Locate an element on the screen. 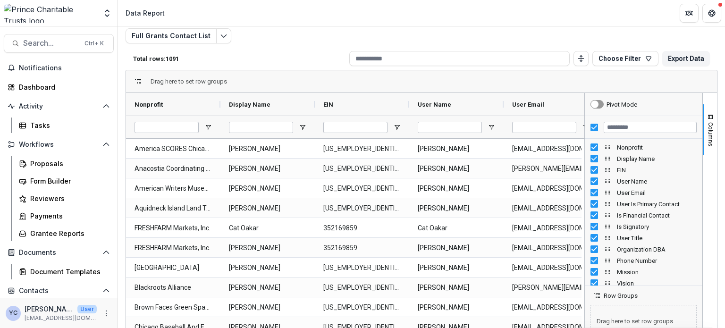  button: Open Workflows is located at coordinates (59, 144).